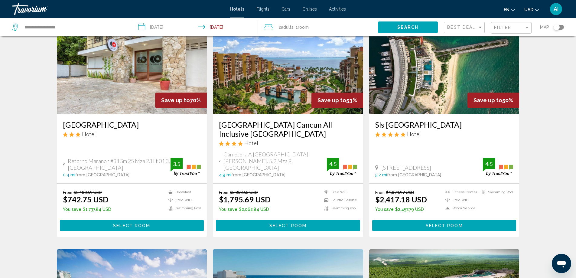 The image size is (576, 278). Describe the element at coordinates (400, 192) in the screenshot. I see `del: $4,874.97 USD` at that location.